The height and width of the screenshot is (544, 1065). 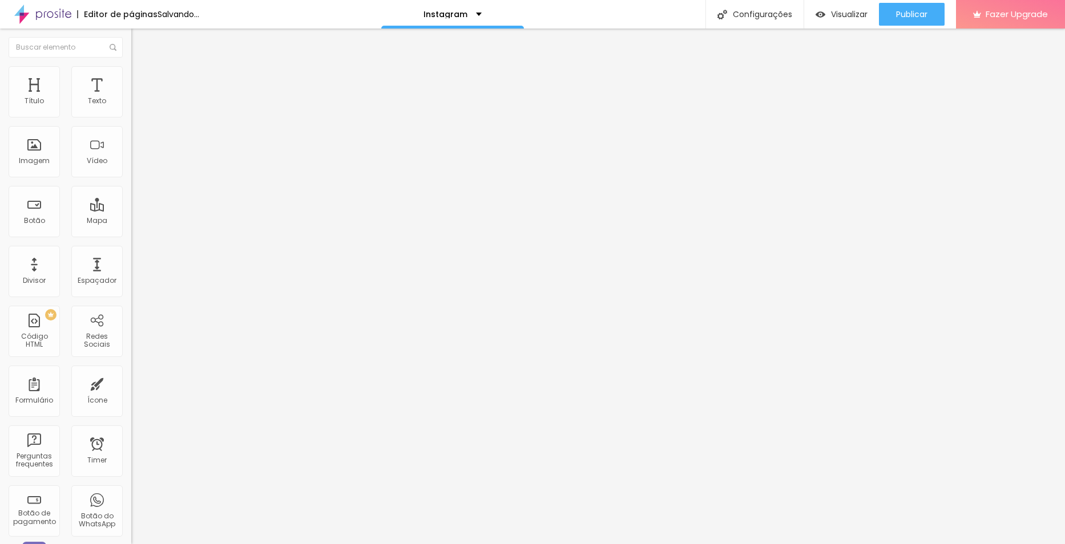 I want to click on div: Formulário, so click(x=34, y=400).